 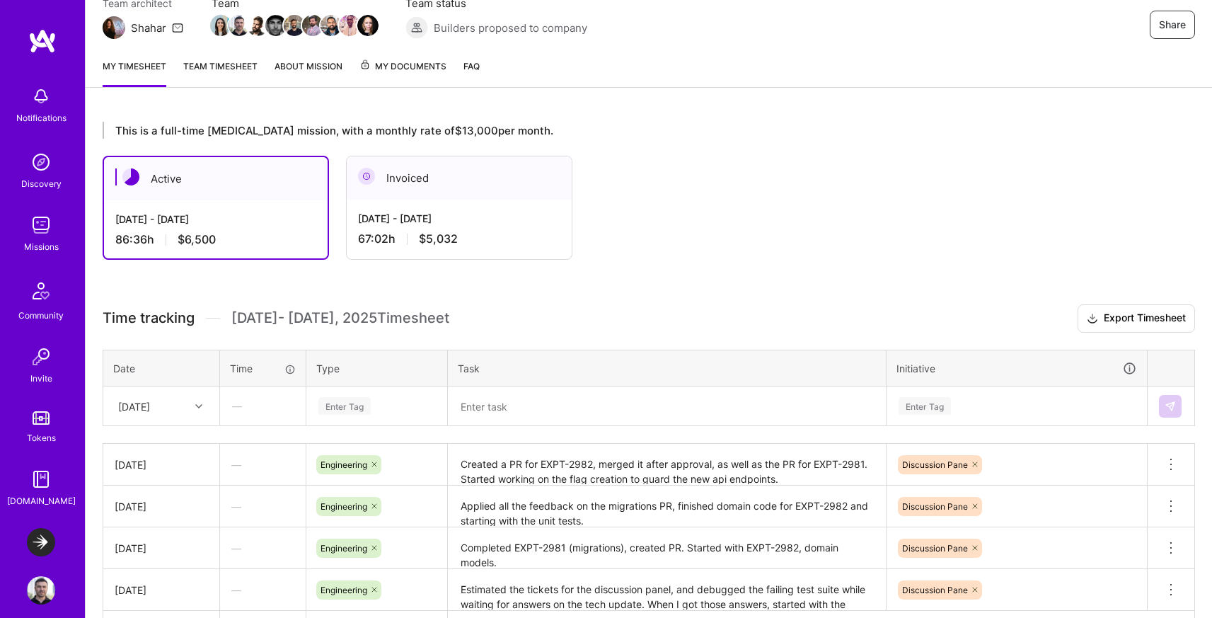 I want to click on span: My Documents, so click(x=403, y=67).